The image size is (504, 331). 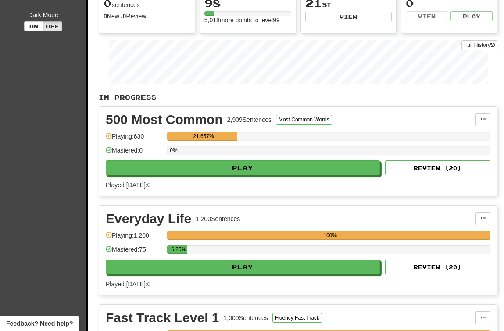 What do you see at coordinates (164, 120) in the screenshot?
I see `div: 500 Most Common` at bounding box center [164, 120].